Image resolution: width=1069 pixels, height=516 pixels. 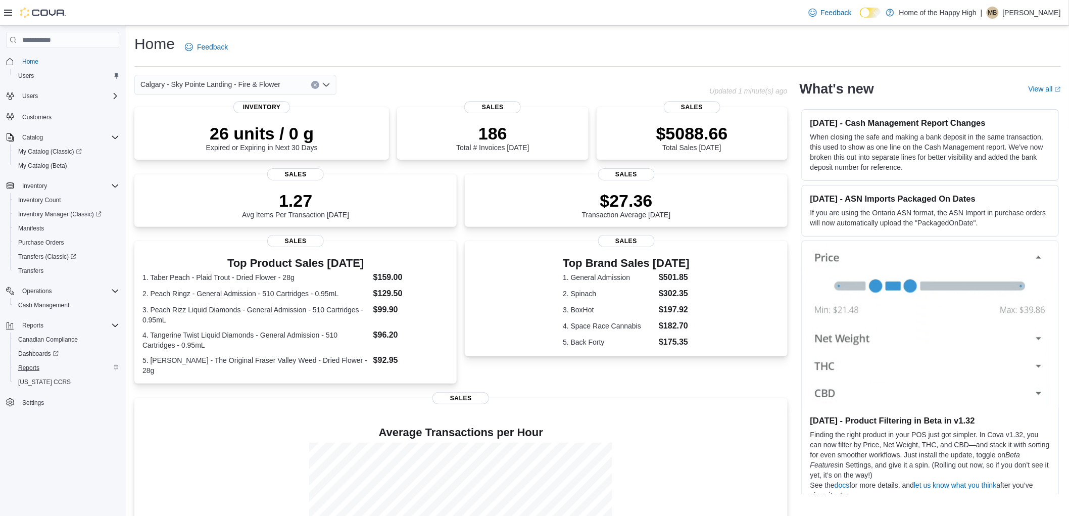 What do you see at coordinates (30, 62) in the screenshot?
I see `a: Home` at bounding box center [30, 62].